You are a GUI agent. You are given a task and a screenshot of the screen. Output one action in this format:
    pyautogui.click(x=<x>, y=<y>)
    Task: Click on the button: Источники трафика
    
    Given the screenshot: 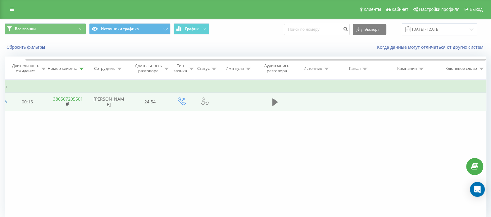 What is the action you would take?
    pyautogui.click(x=130, y=29)
    